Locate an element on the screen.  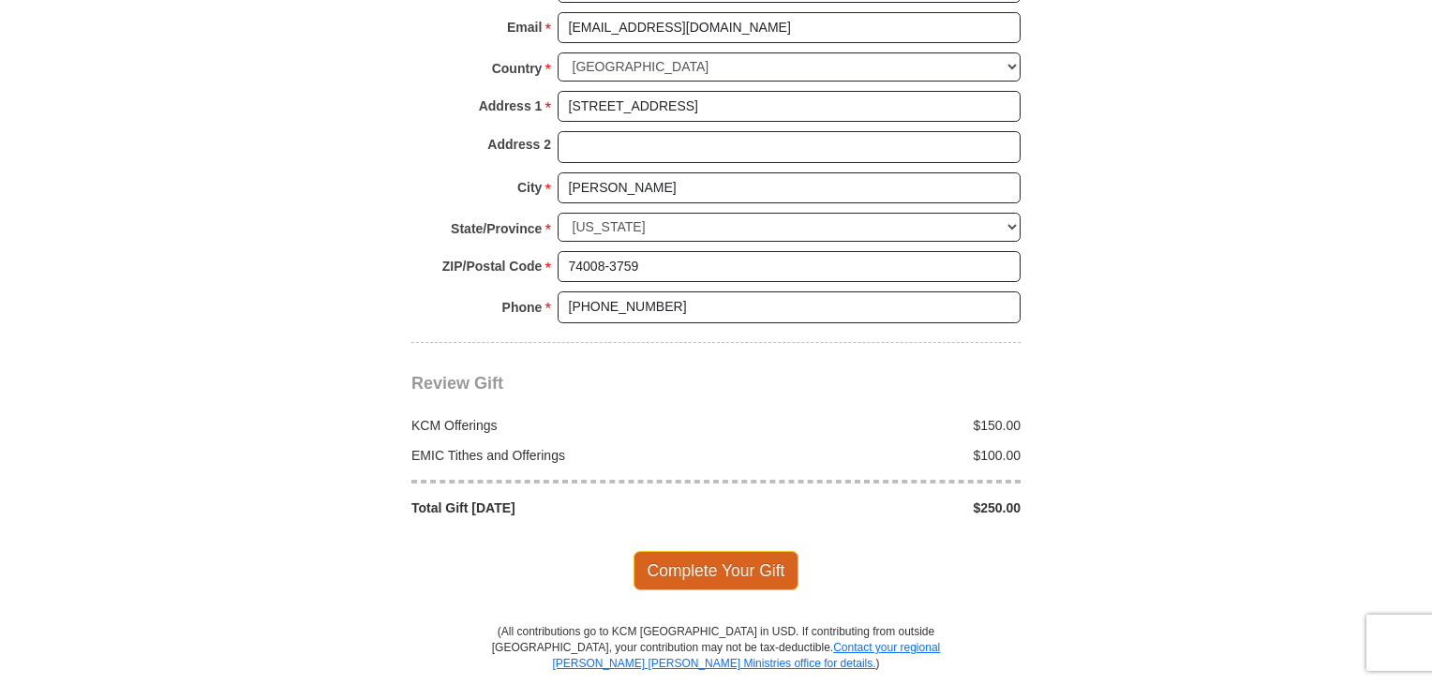
strong: Email is located at coordinates (524, 27).